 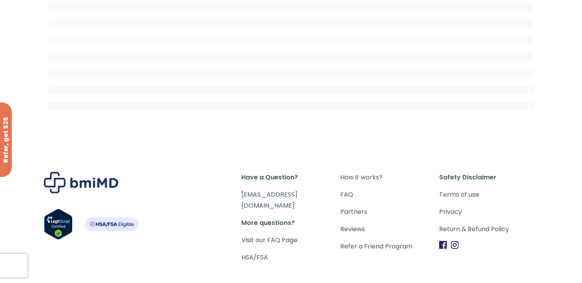 I want to click on a: Partners, so click(x=390, y=212).